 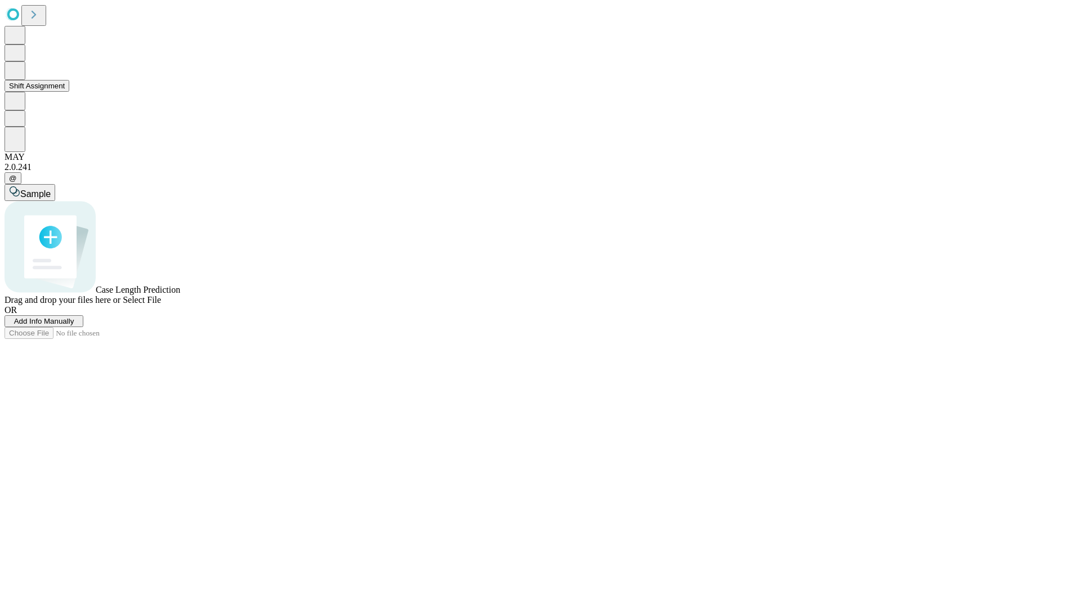 What do you see at coordinates (37, 86) in the screenshot?
I see `button: Shift Assignment` at bounding box center [37, 86].